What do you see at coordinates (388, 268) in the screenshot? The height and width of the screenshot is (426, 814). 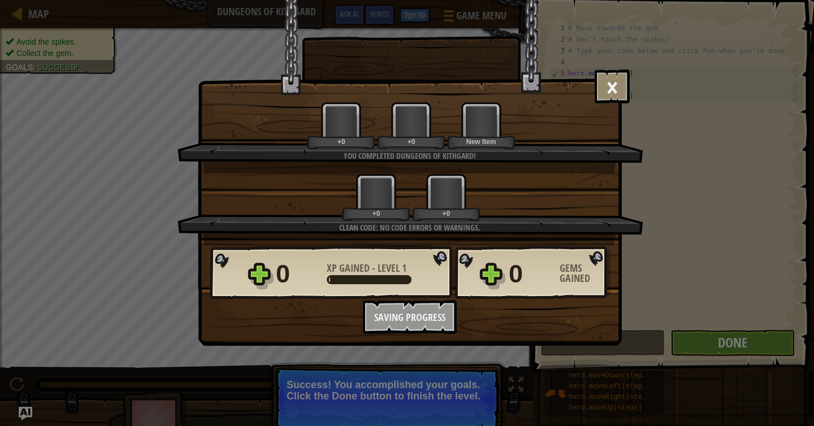 I see `span: Level` at bounding box center [388, 268].